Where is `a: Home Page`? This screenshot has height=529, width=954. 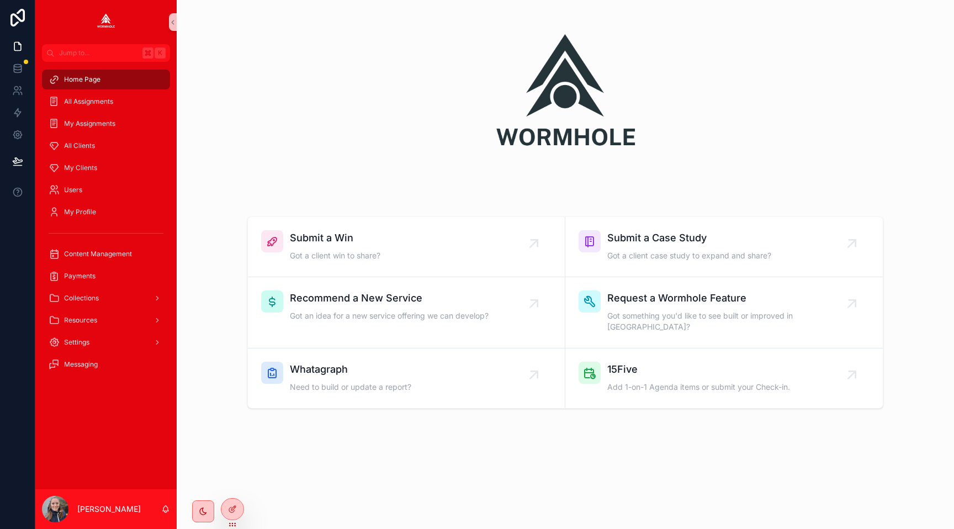
a: Home Page is located at coordinates (106, 80).